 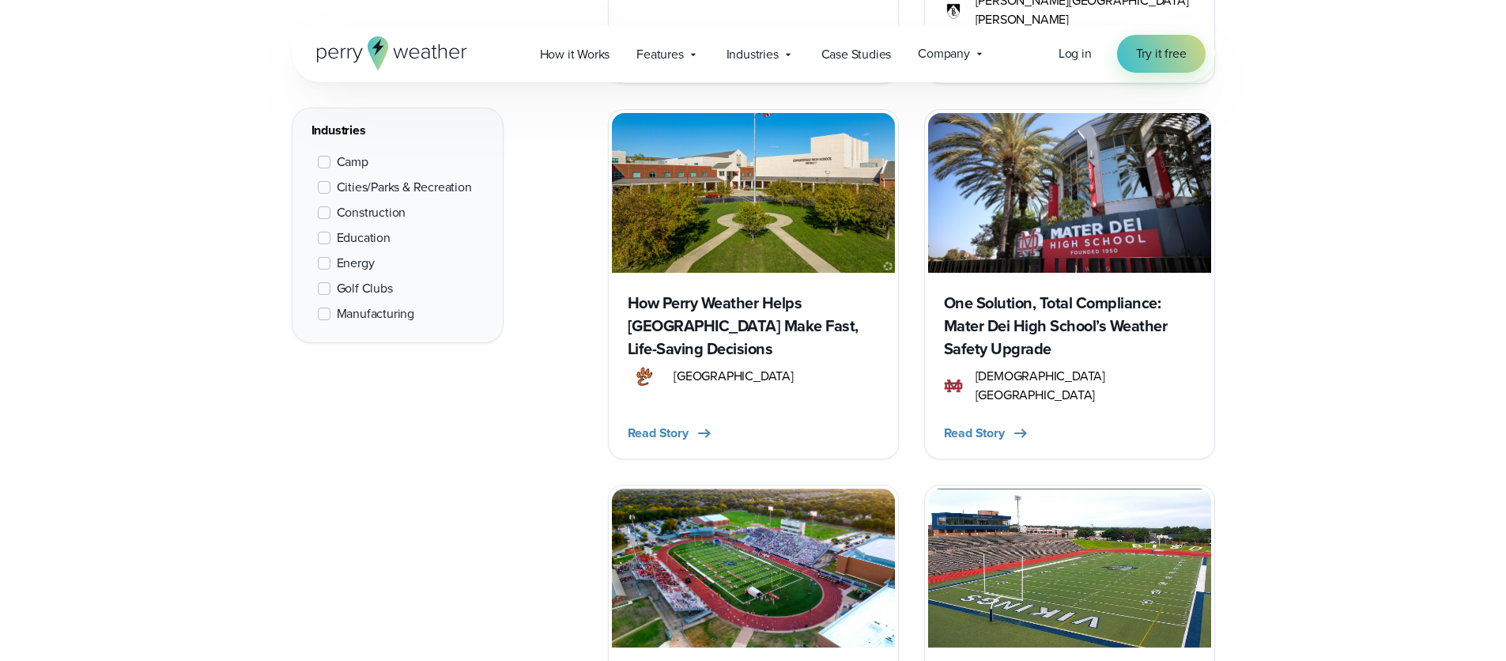 What do you see at coordinates (954, 10) in the screenshot?
I see `img: Bishop Lynch High School` at bounding box center [954, 10].